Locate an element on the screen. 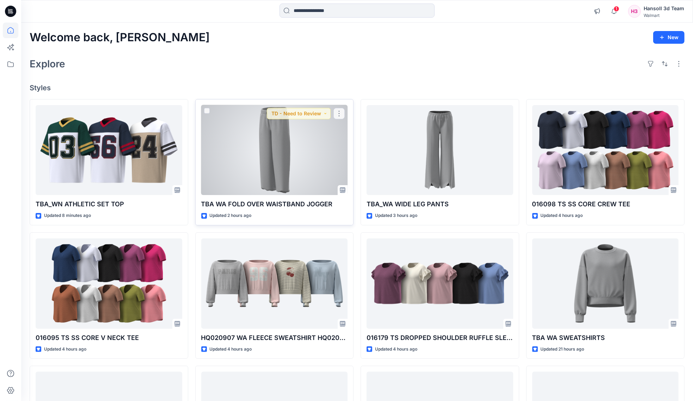 This screenshot has height=401, width=693. a: 016098 TS SS CORE CREW TEE is located at coordinates (605, 150).